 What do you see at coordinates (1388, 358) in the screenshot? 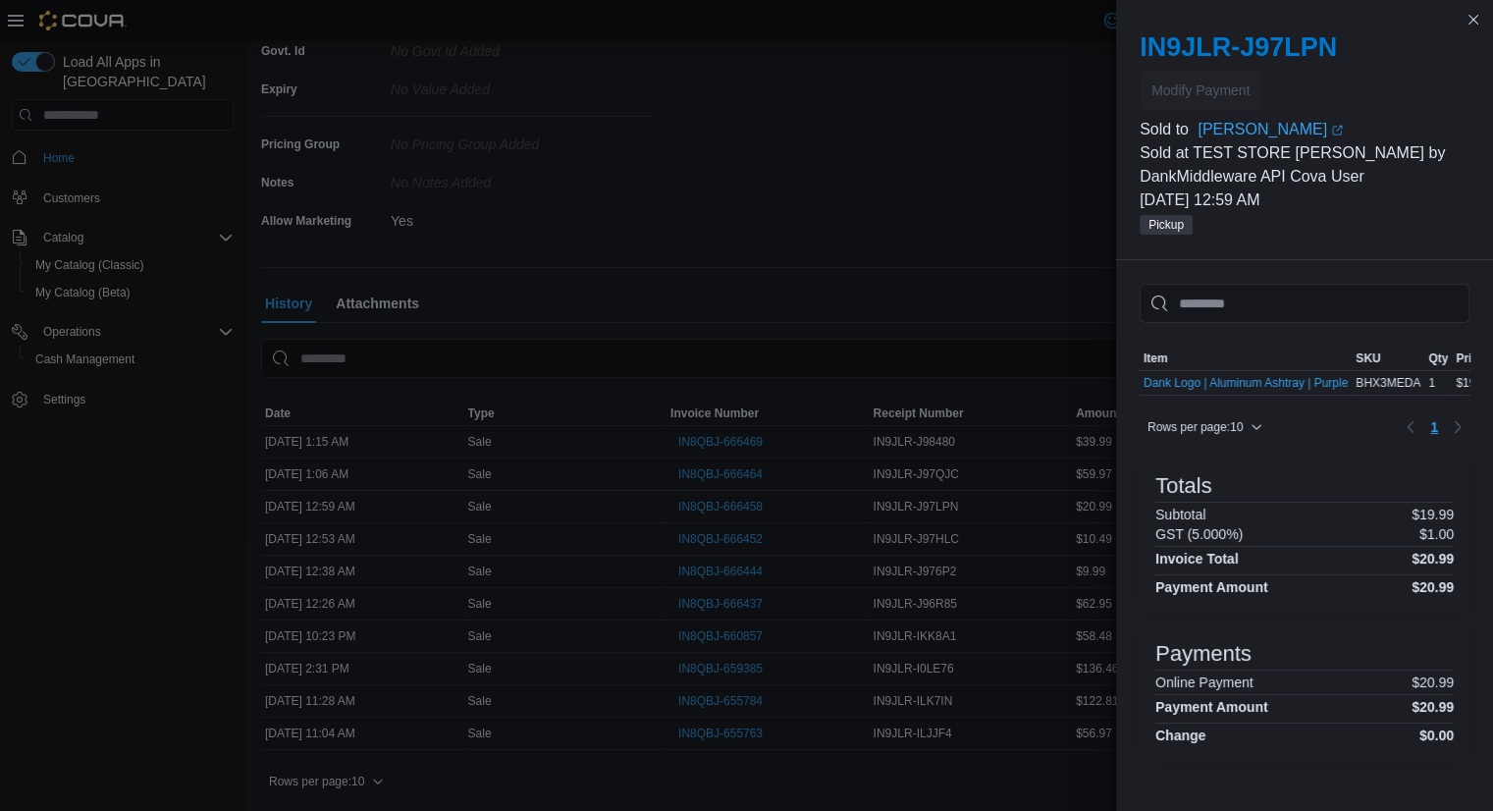
I see `button: SKU` at bounding box center [1388, 358].